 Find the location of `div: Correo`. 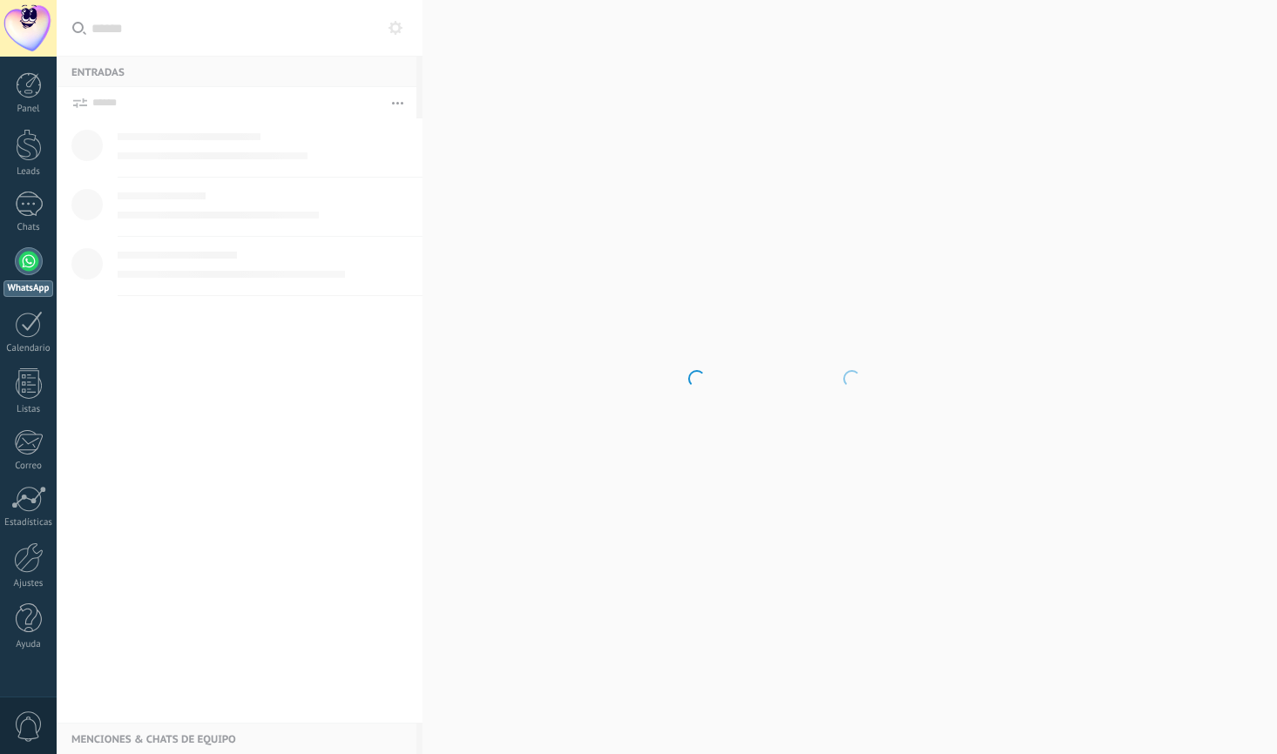

div: Correo is located at coordinates (29, 466).